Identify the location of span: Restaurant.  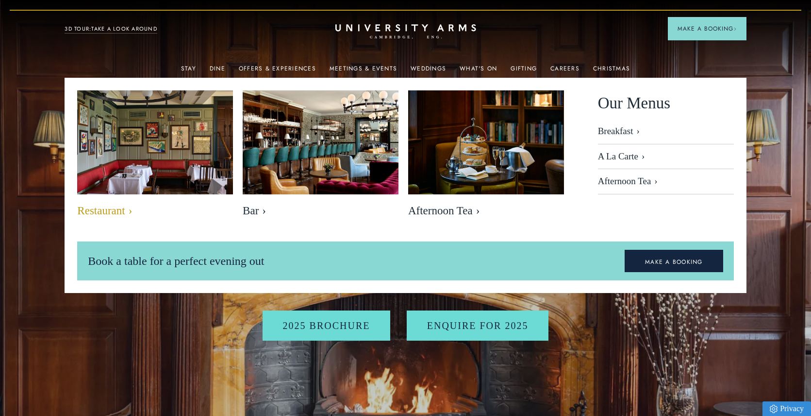
(155, 211).